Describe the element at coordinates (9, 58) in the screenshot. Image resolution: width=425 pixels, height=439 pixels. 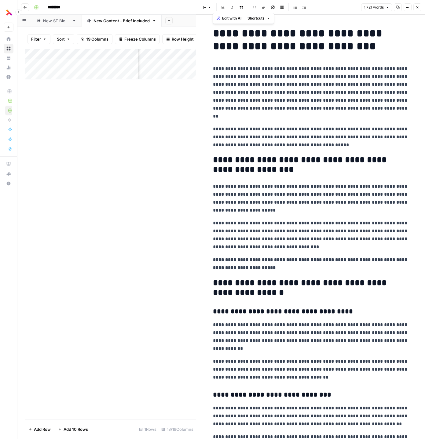
I see `a: Your Data` at that location.